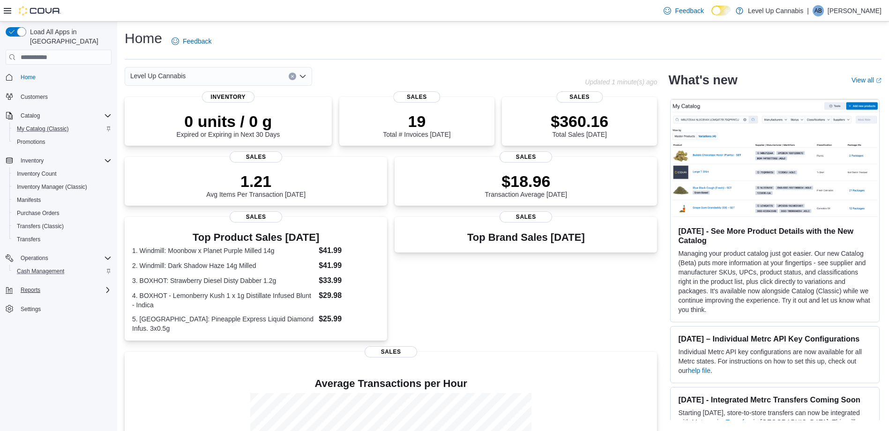 The height and width of the screenshot is (431, 889). I want to click on button: Catalog, so click(30, 116).